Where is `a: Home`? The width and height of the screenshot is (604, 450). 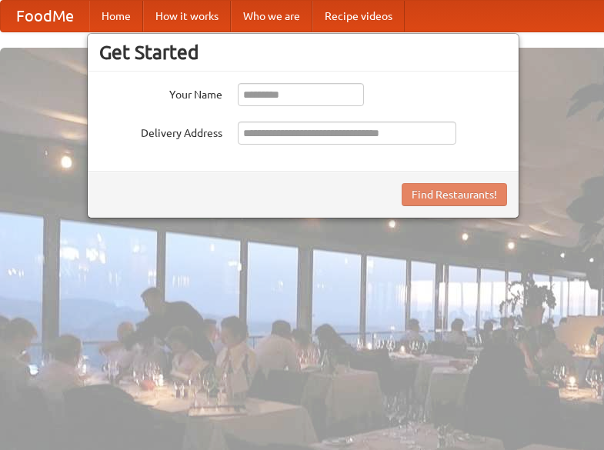 a: Home is located at coordinates (116, 16).